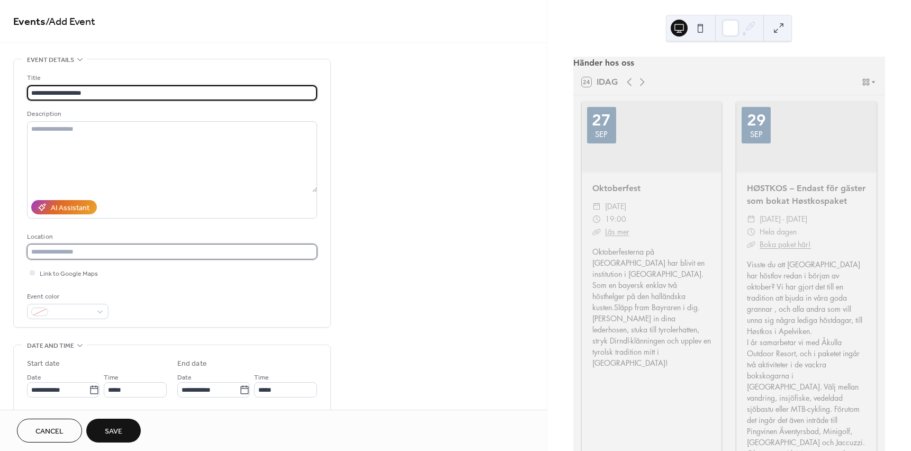  Describe the element at coordinates (49, 430) in the screenshot. I see `a: Cancel` at that location.